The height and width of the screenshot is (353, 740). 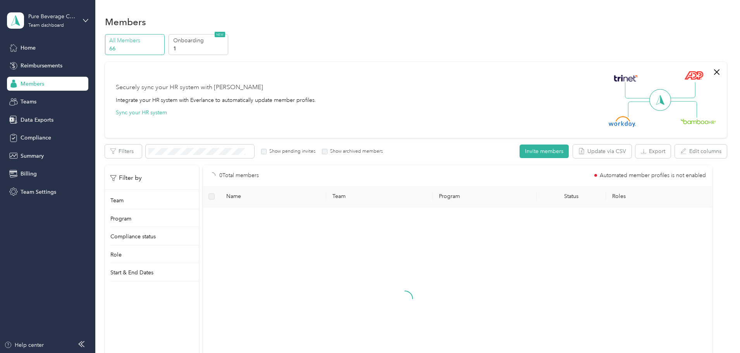 I want to click on th: Team, so click(x=379, y=196).